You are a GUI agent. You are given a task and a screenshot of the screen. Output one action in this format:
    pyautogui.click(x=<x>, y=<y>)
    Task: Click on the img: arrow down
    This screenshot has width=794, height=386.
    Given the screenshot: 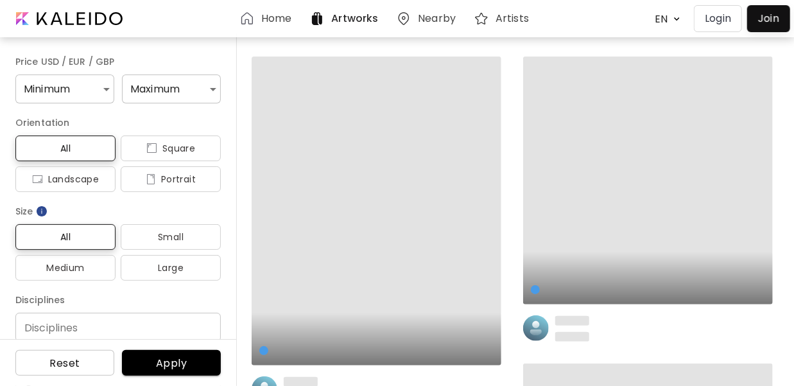 What is the action you would take?
    pyautogui.click(x=677, y=19)
    